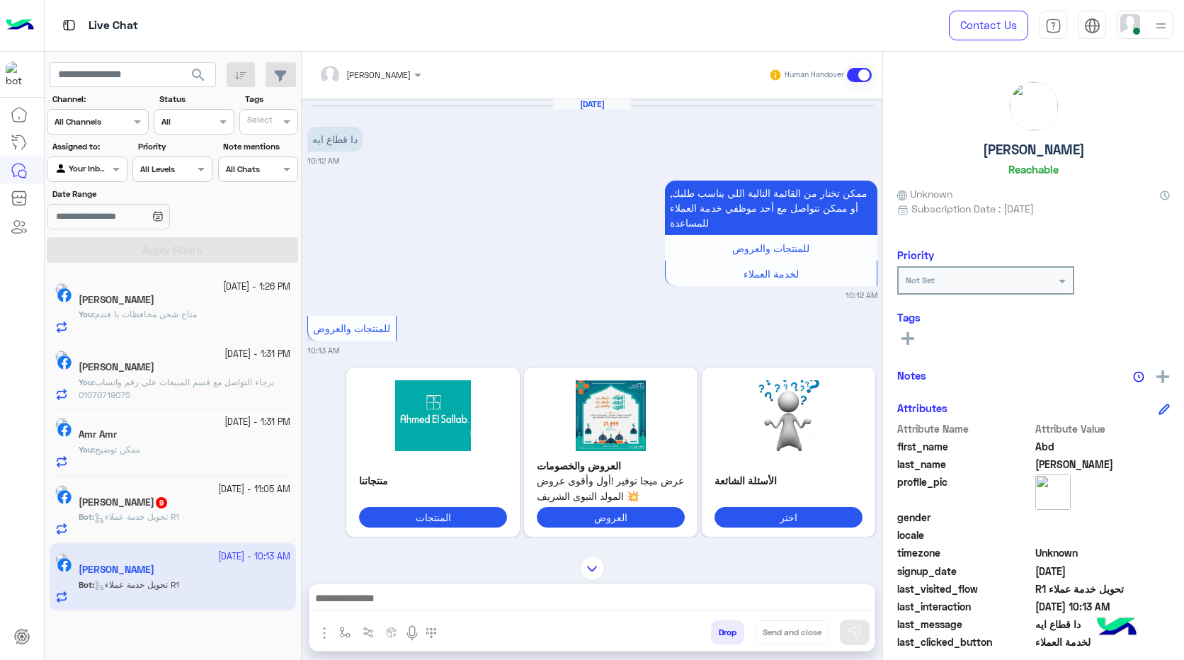 The width and height of the screenshot is (1184, 660). What do you see at coordinates (431, 633) in the screenshot?
I see `img: make a call` at bounding box center [431, 633].